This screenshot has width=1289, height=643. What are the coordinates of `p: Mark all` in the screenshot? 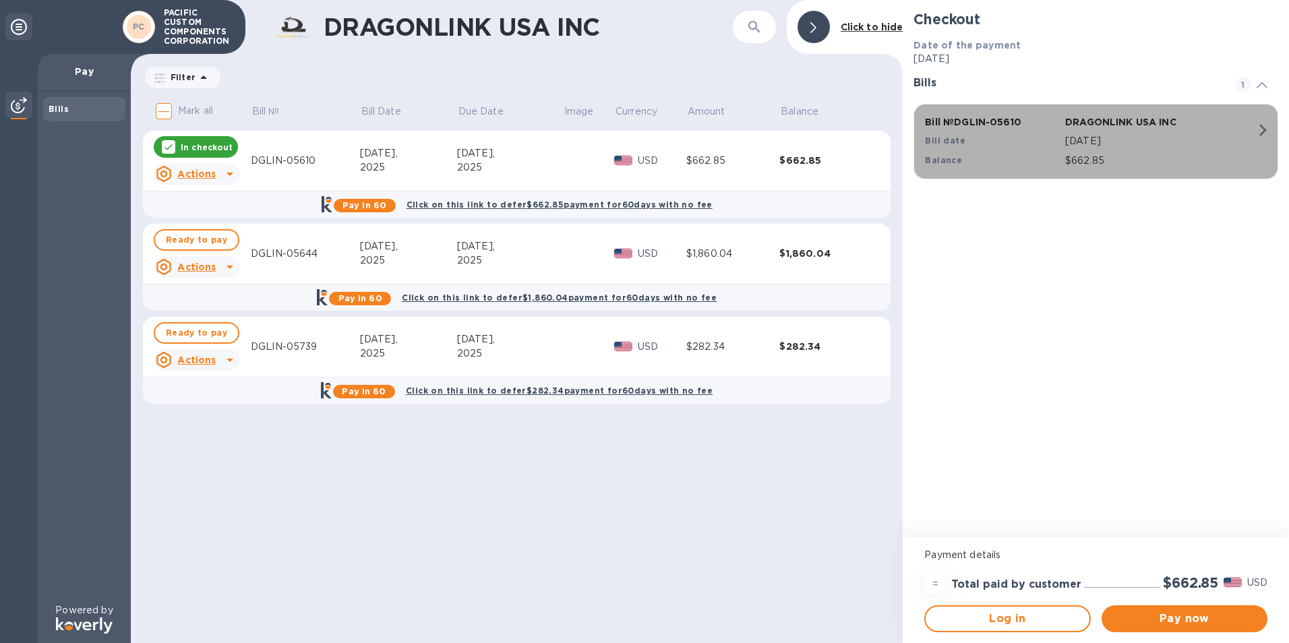 It's located at (195, 111).